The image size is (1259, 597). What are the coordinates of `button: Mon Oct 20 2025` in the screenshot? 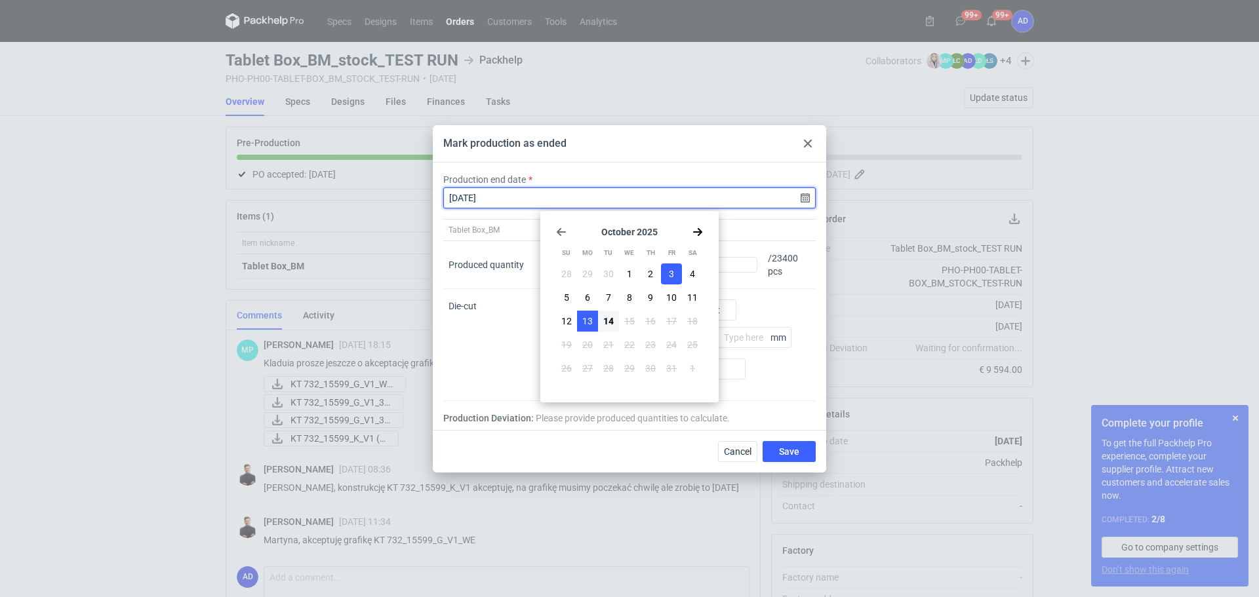 It's located at (587, 345).